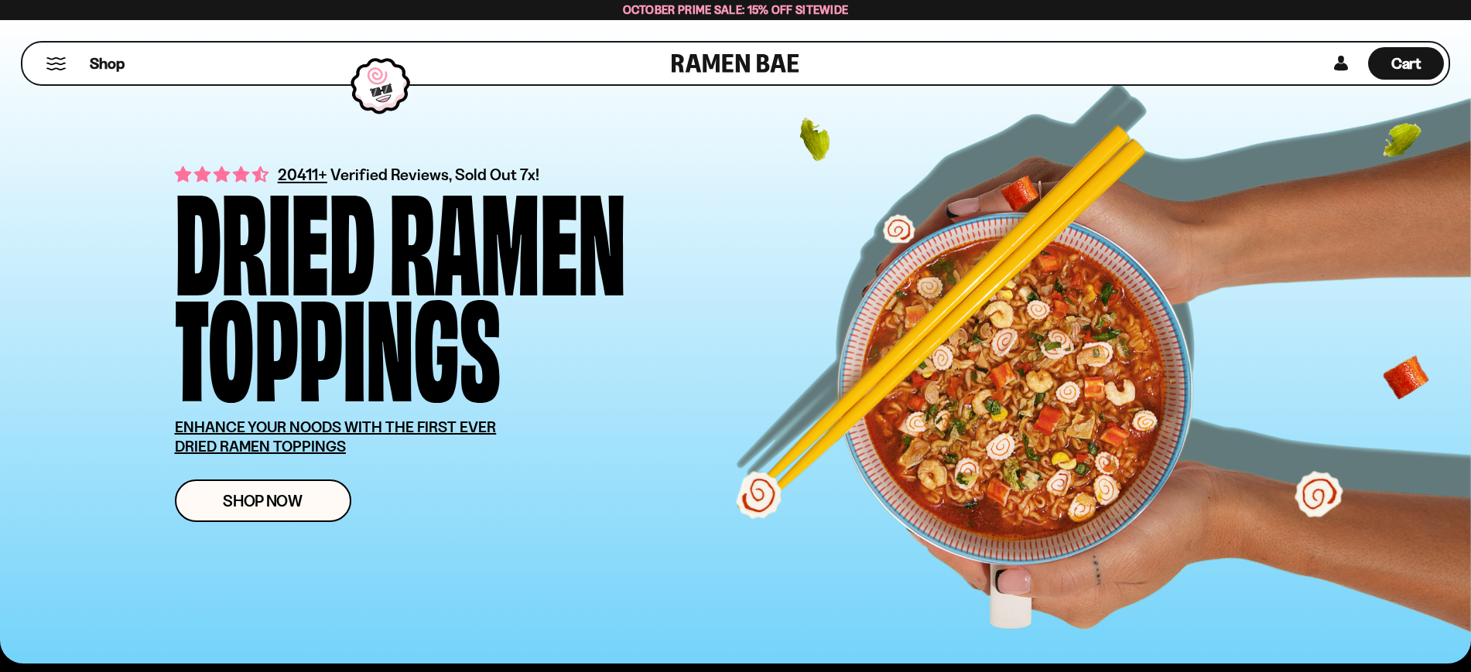 The image size is (1471, 672). Describe the element at coordinates (56, 63) in the screenshot. I see `button: Mobile Menu Trigger` at that location.